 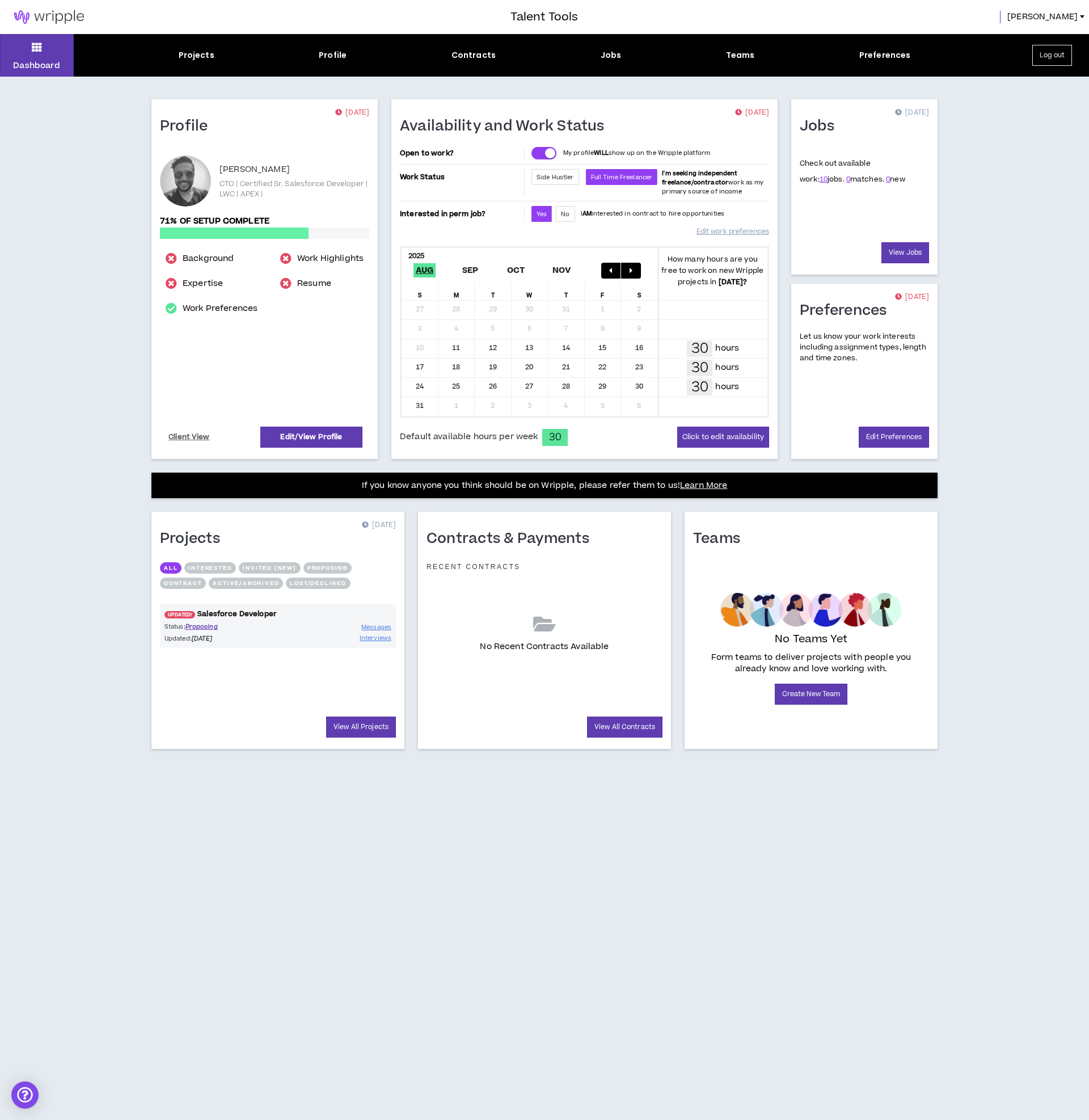 What do you see at coordinates (194, 539) in the screenshot?
I see `h1: Projects` at bounding box center [194, 539].